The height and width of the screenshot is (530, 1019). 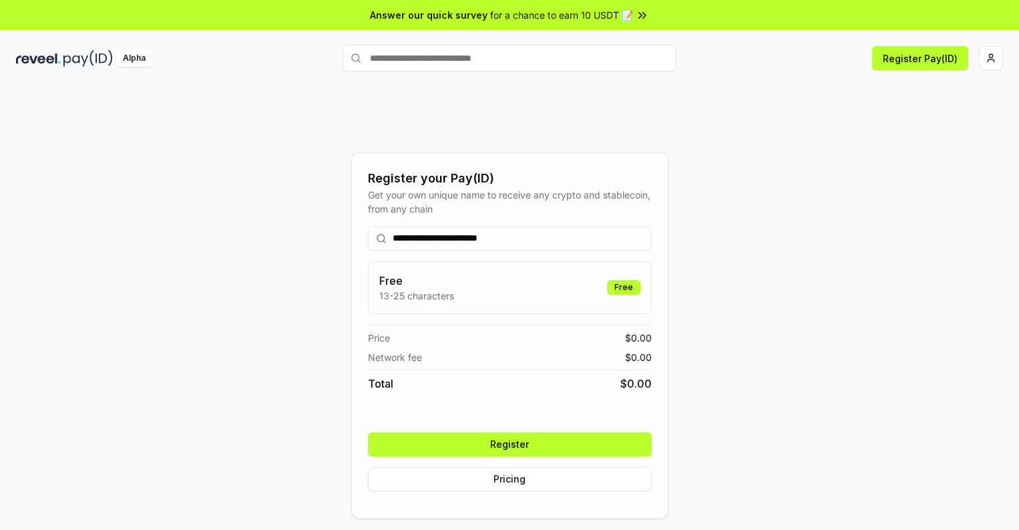 I want to click on h3: Free, so click(x=417, y=280).